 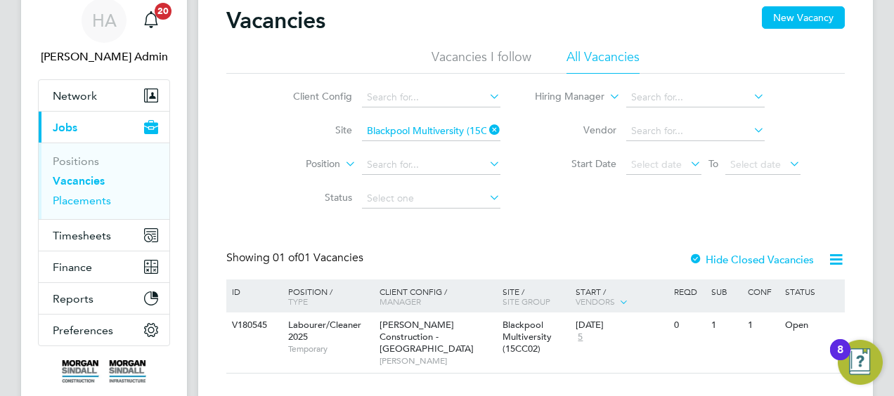 I want to click on div: Position /, so click(x=327, y=297).